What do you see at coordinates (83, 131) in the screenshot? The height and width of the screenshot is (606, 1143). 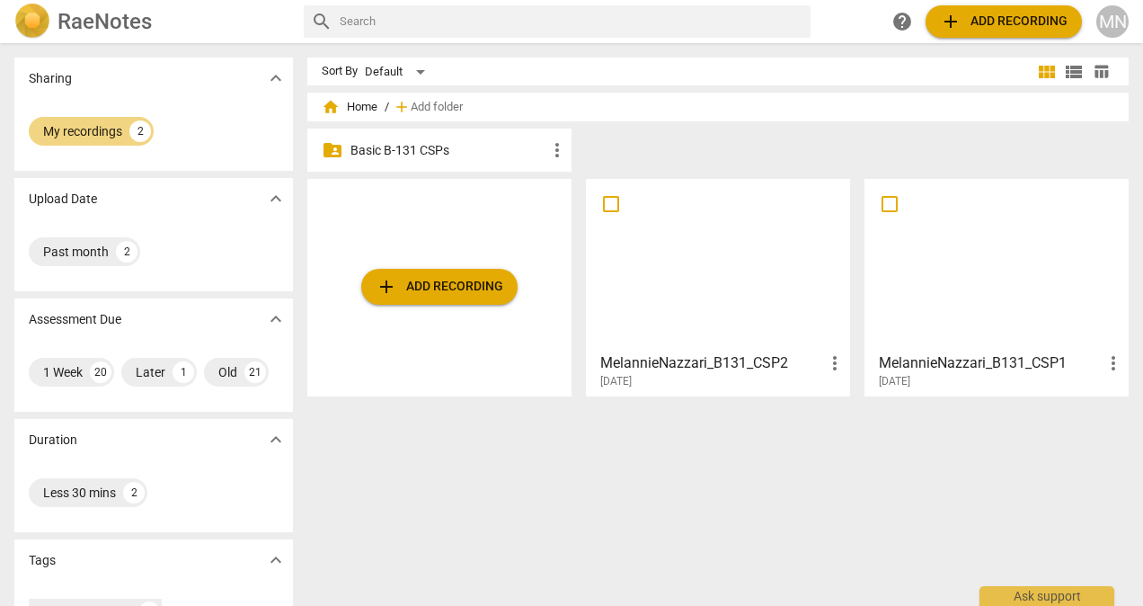 I see `div: My recordings` at bounding box center [83, 131].